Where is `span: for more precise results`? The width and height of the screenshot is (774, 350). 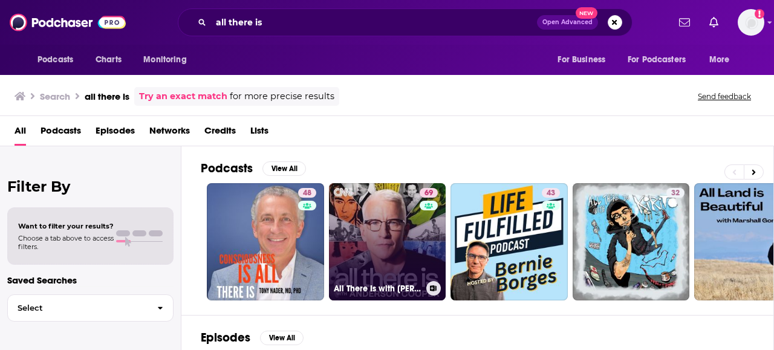
span: for more precise results is located at coordinates (282, 96).